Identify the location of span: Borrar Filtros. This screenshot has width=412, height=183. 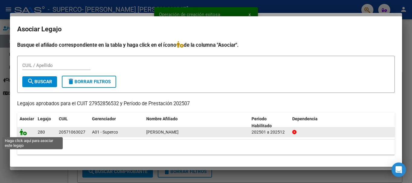
(89, 82).